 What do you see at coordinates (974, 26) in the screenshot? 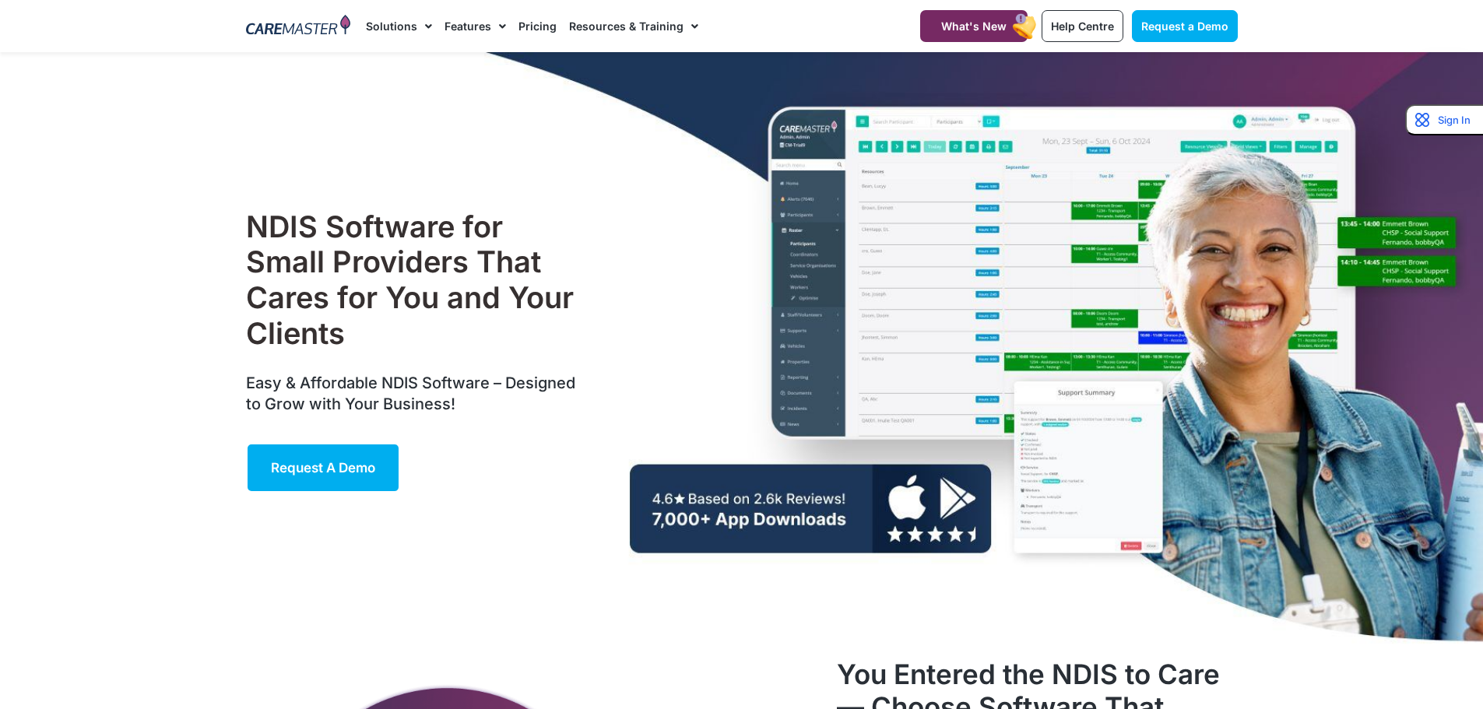
I see `a: What's New` at bounding box center [974, 26].